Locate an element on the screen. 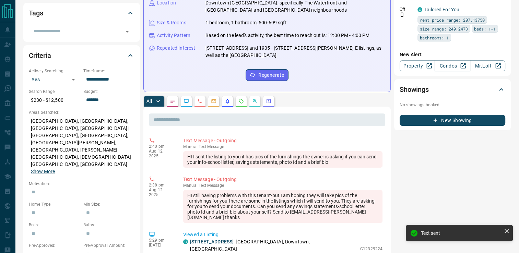 This screenshot has width=519, height=253. h2: Criteria is located at coordinates (40, 56).